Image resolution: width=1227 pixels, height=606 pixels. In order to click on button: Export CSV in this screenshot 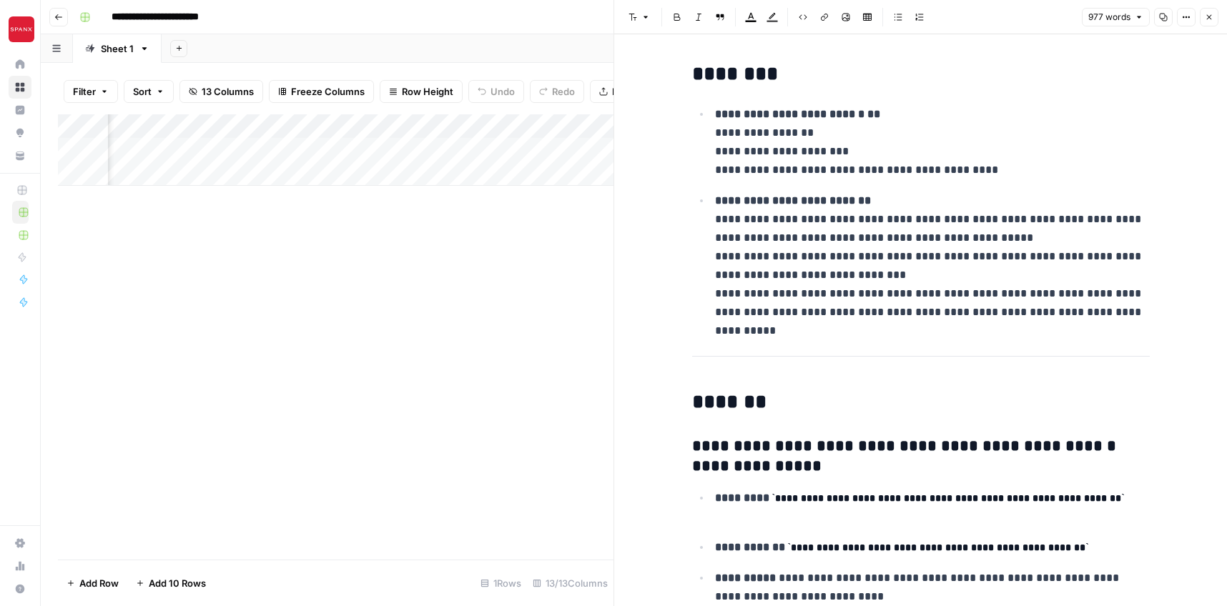, I will do `click(631, 92)`.